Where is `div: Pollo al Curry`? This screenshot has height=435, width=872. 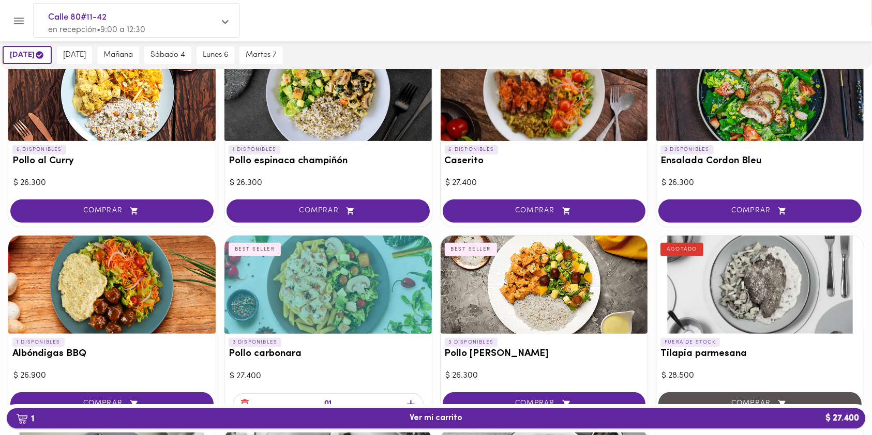
div: Pollo al Curry is located at coordinates (112, 92).